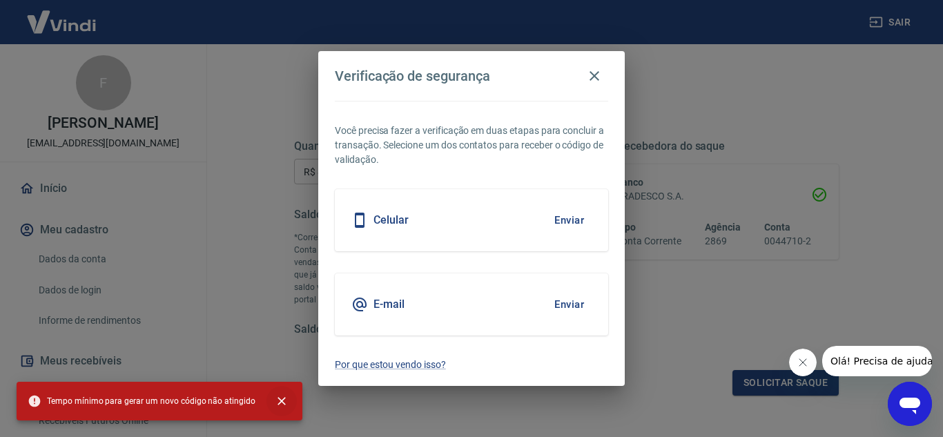 This screenshot has height=437, width=943. I want to click on h5: E-mail, so click(389, 305).